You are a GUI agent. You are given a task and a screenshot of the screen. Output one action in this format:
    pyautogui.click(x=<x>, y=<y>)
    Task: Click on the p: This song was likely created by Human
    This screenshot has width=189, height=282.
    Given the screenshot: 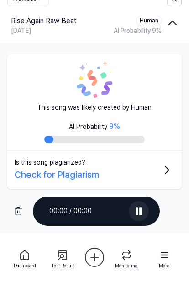 What is the action you would take?
    pyautogui.click(x=95, y=108)
    